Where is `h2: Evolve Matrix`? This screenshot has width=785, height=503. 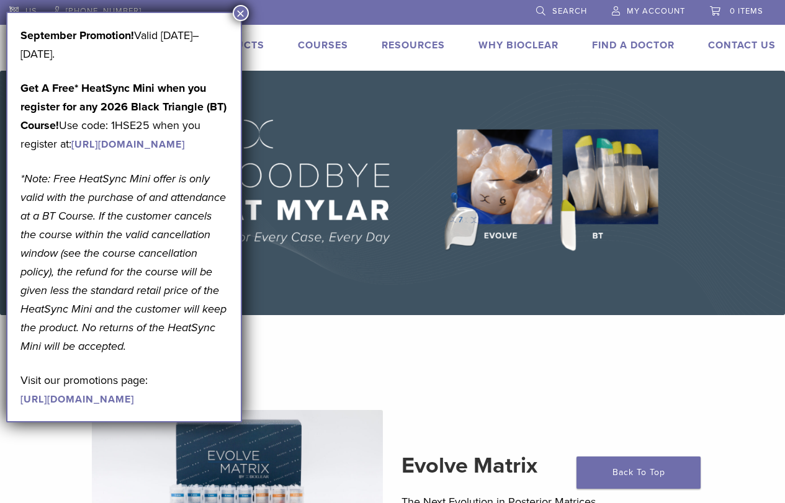
h2: Evolve Matrix is located at coordinates (548, 466).